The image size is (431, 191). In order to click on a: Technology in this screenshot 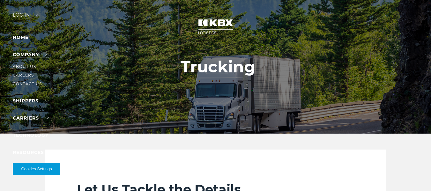, I will do `click(31, 135)`.